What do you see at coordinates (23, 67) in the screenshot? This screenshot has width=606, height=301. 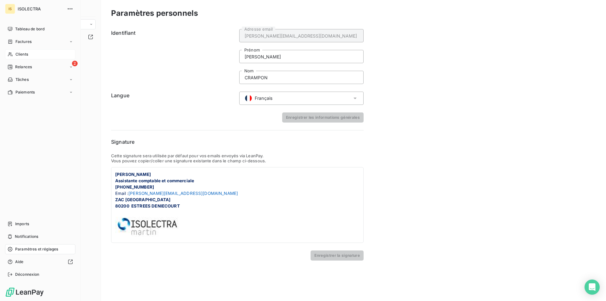 I see `span: Relances` at bounding box center [23, 67].